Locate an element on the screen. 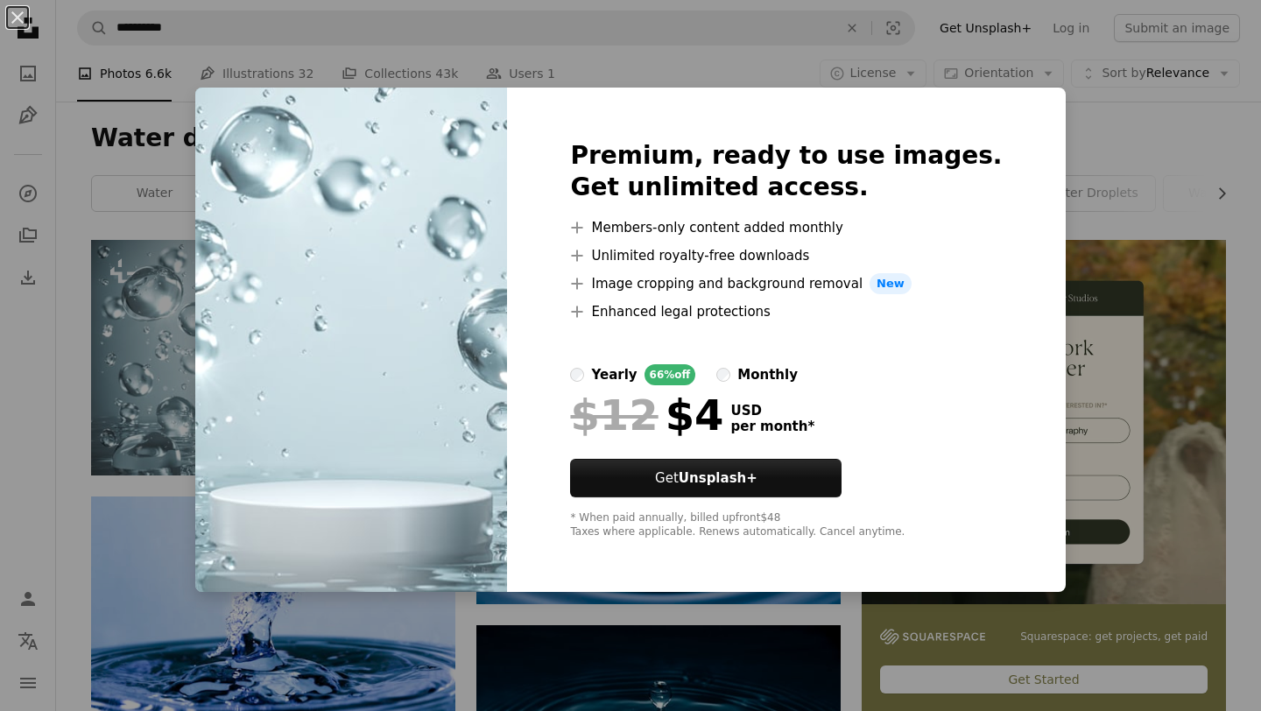 Image resolution: width=1261 pixels, height=711 pixels. div: yearly is located at coordinates (614, 375).